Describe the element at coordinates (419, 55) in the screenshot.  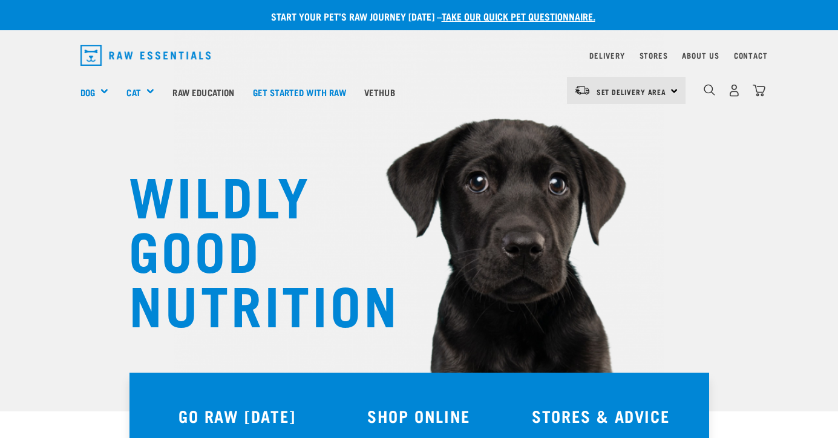
I see `nav: dropdown navigation` at that location.